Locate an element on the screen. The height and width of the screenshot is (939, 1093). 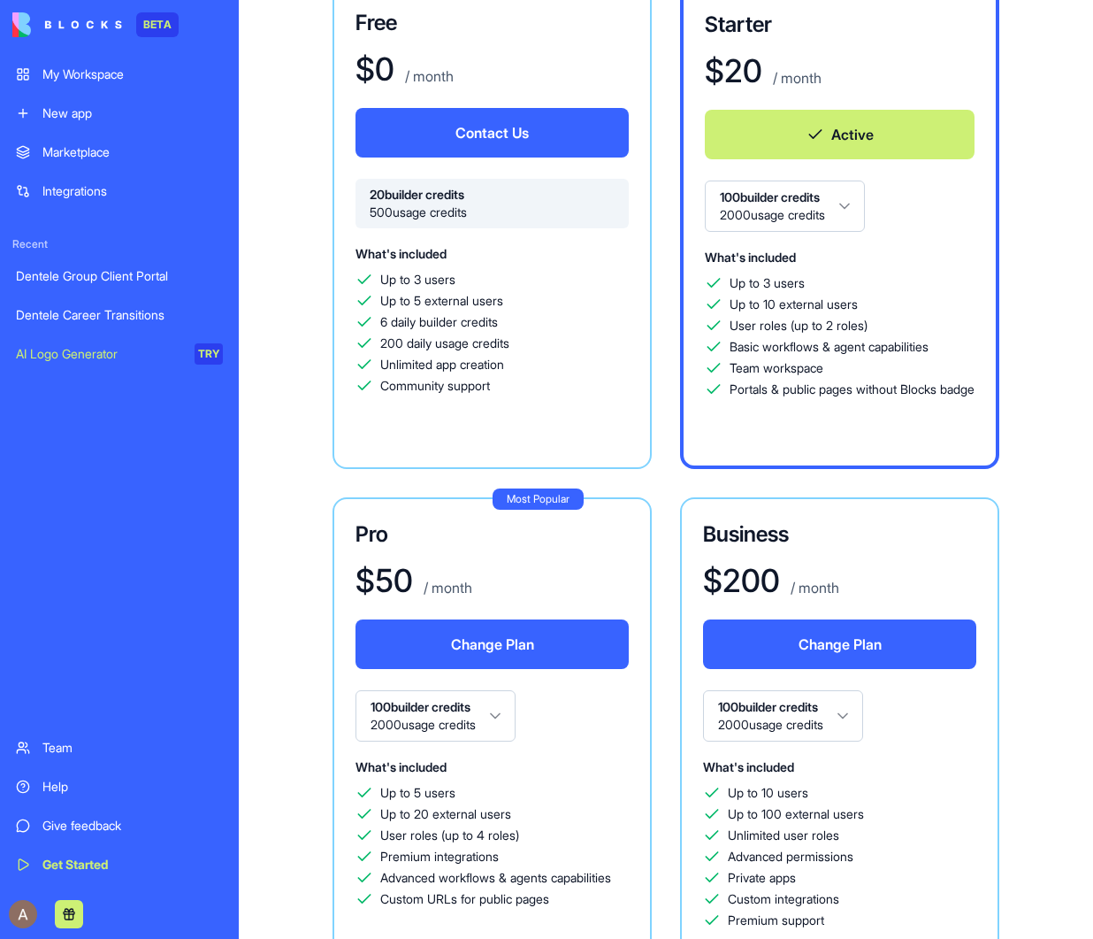
span: Premium support is located at coordinates (776, 920).